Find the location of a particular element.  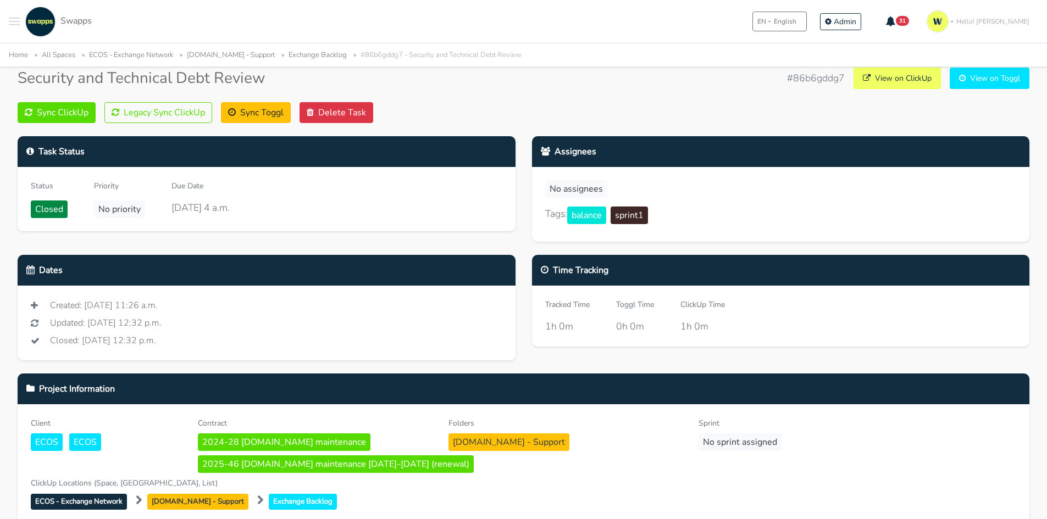

span: 31 is located at coordinates (902, 21).